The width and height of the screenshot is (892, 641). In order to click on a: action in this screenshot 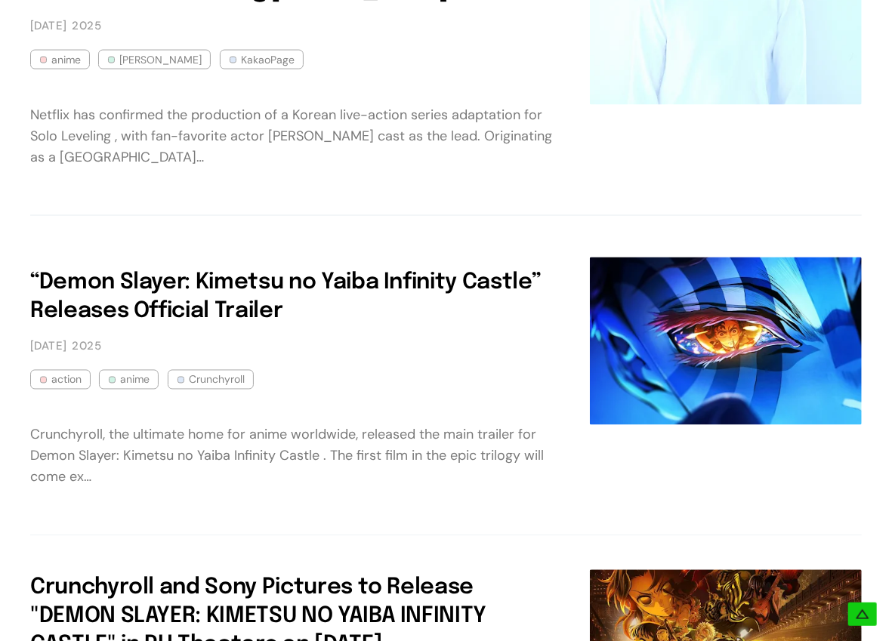, I will do `click(60, 380)`.